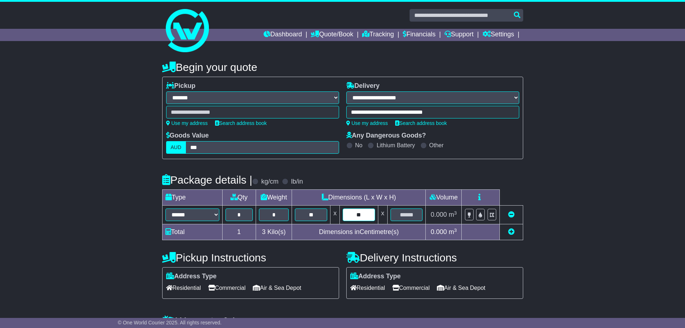 The height and width of the screenshot is (328, 685). Describe the element at coordinates (512, 214) in the screenshot. I see `a: Remove this item` at that location.